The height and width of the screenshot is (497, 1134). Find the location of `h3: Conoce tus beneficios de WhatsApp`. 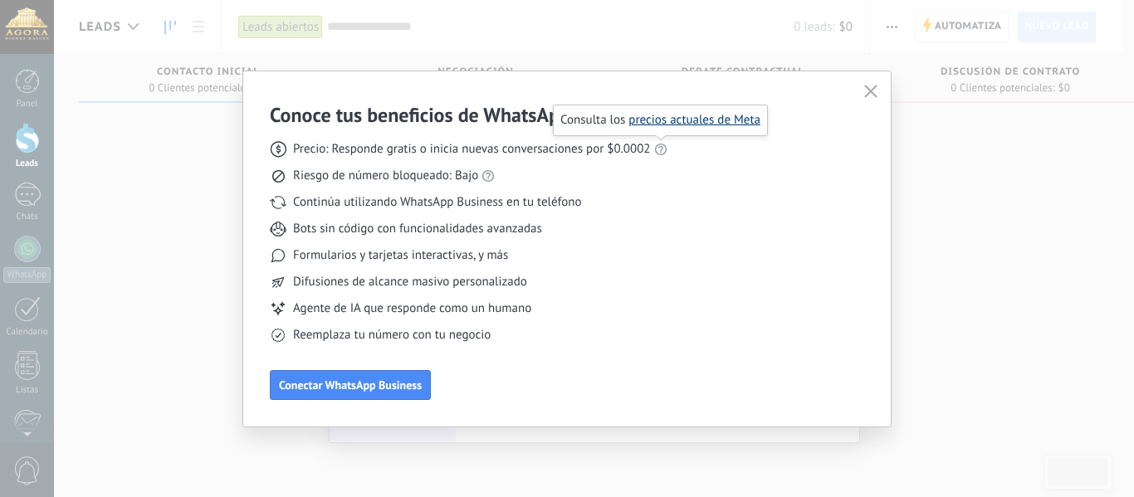

h3: Conoce tus beneficios de WhatsApp is located at coordinates (420, 115).